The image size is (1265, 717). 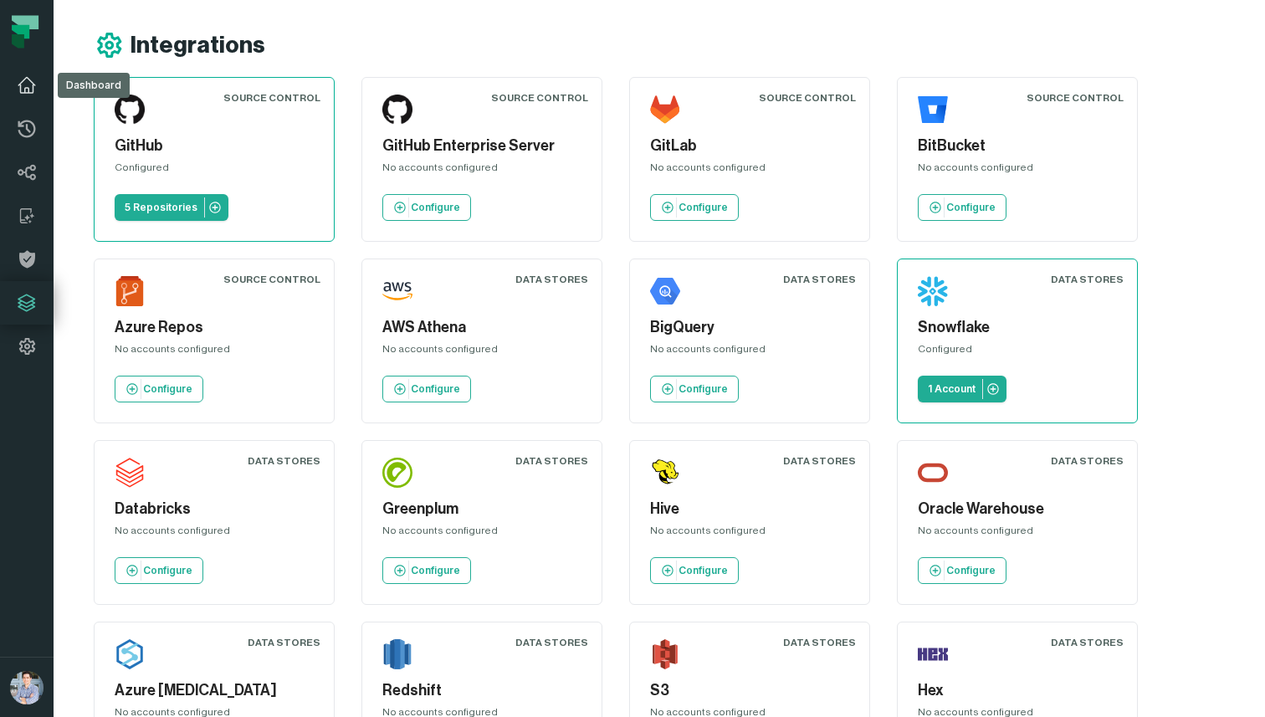 I want to click on h5: GitLab, so click(x=750, y=146).